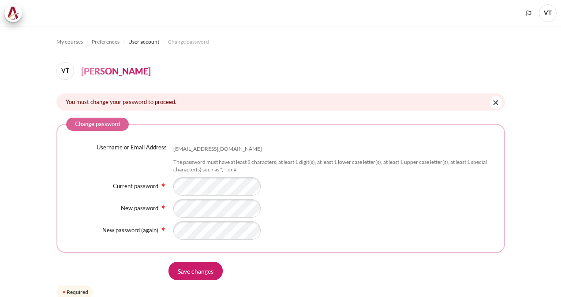 This screenshot has width=561, height=297. Describe the element at coordinates (67, 71) in the screenshot. I see `a: VT` at that location.